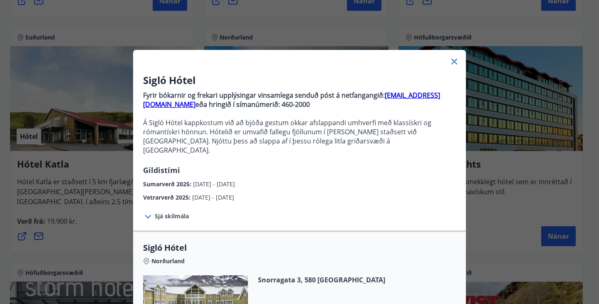 This screenshot has width=599, height=304. What do you see at coordinates (300, 136) in the screenshot?
I see `p: Á Sigló Hótel kappkostum við að bjóða gestum okkar afslappandi umhverfi með klassískri og rómantí...` at bounding box center [300, 136].